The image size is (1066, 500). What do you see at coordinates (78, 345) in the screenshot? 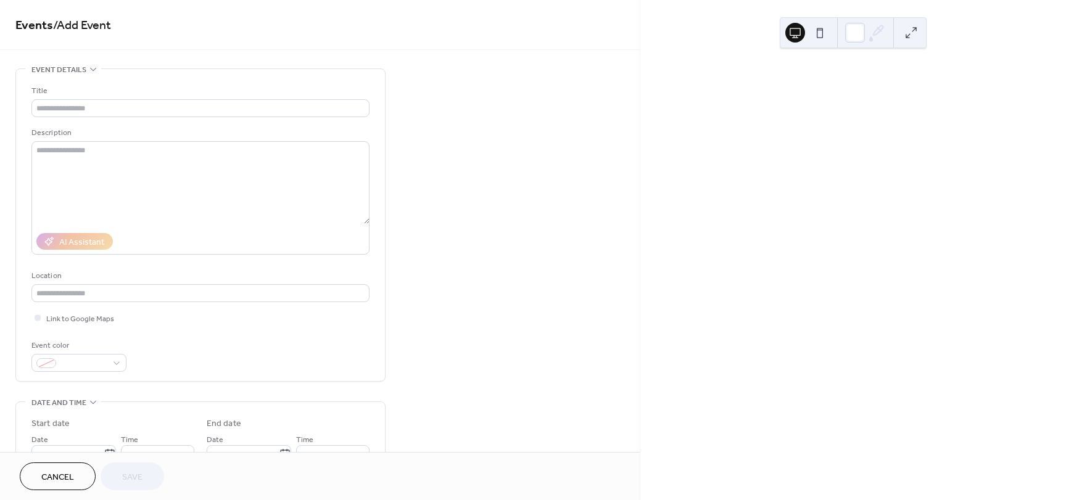
I see `div: Event color` at bounding box center [78, 345].